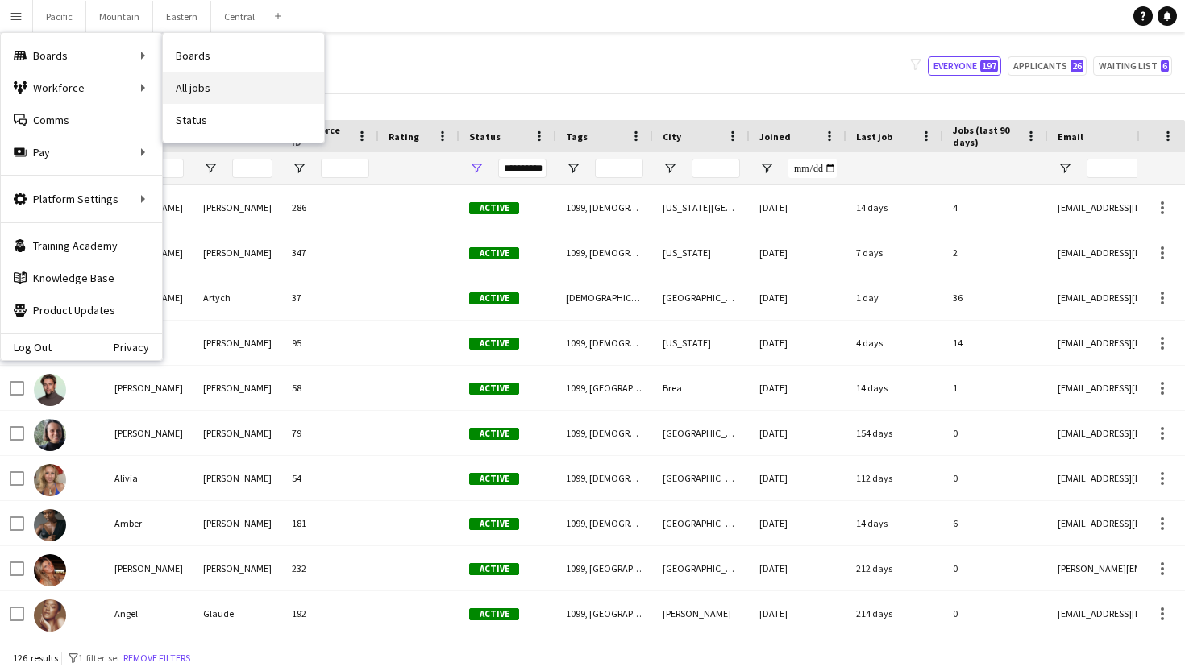 This screenshot has width=1185, height=671. I want to click on span: 1 filter set, so click(99, 658).